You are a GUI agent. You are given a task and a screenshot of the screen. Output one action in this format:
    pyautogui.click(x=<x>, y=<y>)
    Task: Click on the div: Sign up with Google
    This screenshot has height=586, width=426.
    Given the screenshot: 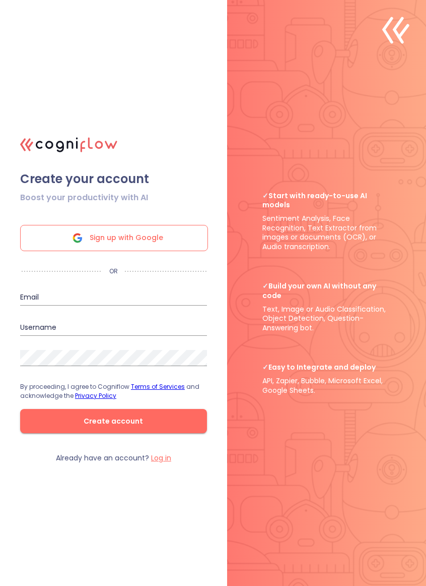 What is the action you would take?
    pyautogui.click(x=114, y=238)
    